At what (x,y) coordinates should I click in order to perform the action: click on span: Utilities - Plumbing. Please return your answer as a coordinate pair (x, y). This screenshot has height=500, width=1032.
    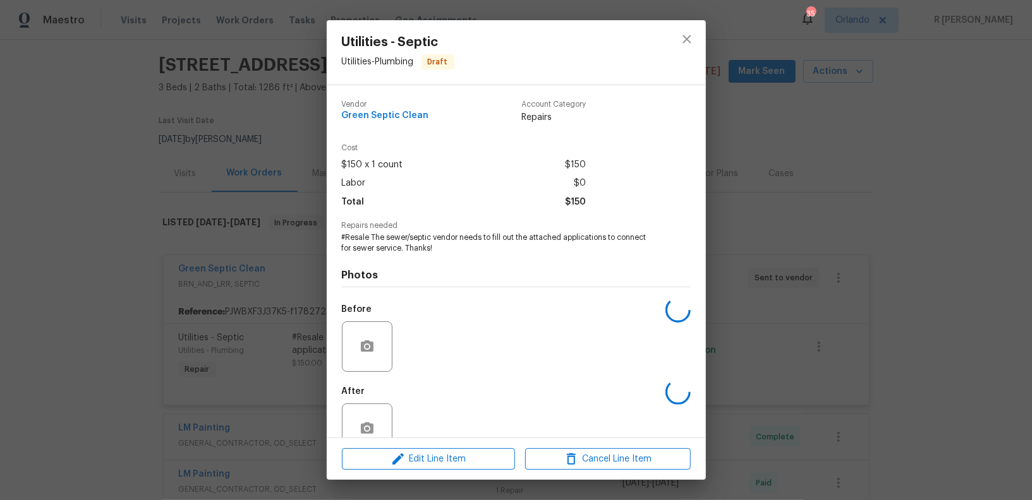
    Looking at the image, I should click on (378, 62).